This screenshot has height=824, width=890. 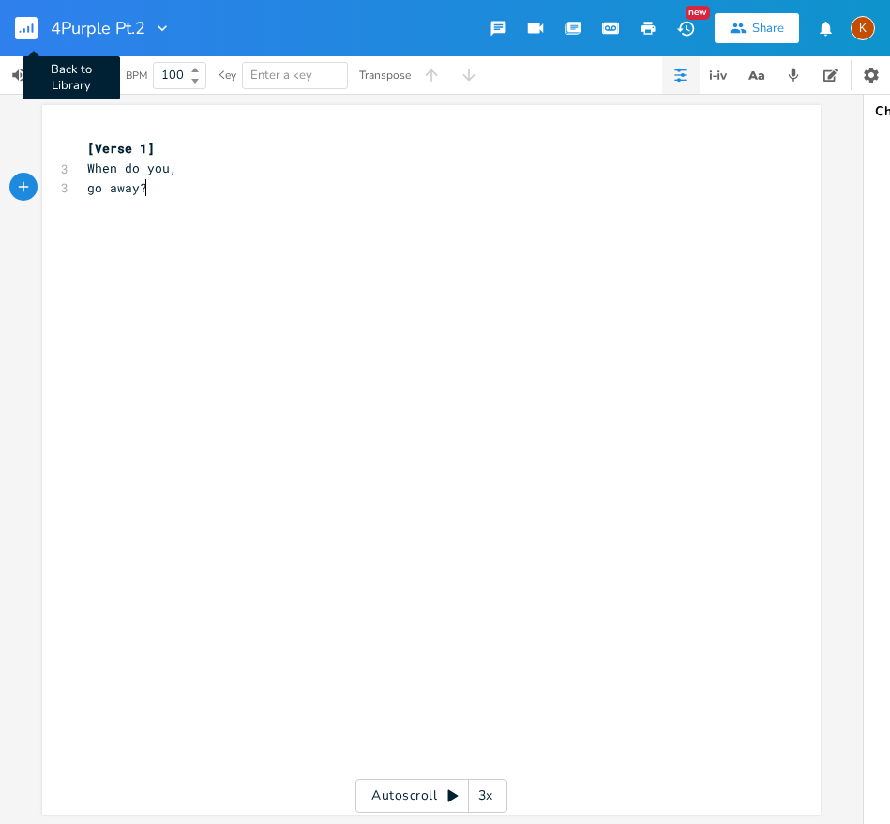 What do you see at coordinates (385, 75) in the screenshot?
I see `div: Transpose` at bounding box center [385, 75].